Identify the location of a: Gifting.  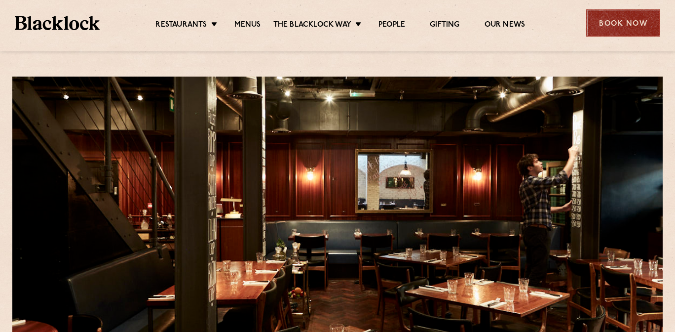
(445, 26).